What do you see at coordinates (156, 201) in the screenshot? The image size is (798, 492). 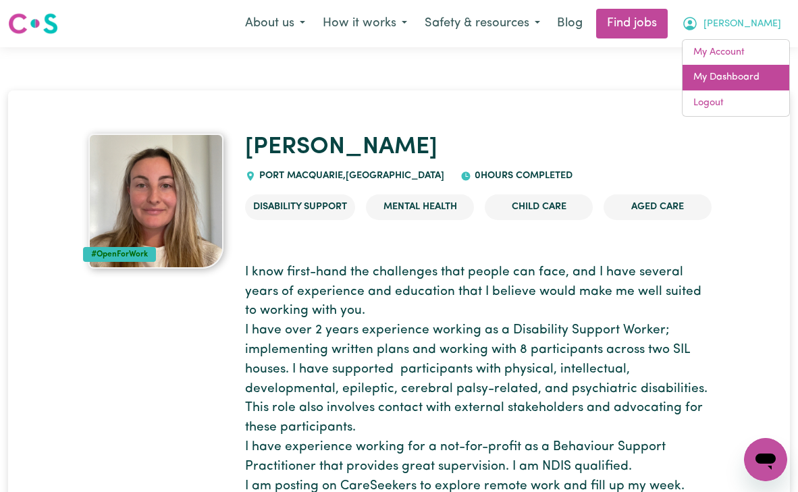 I see `img: Aimee` at bounding box center [156, 201].